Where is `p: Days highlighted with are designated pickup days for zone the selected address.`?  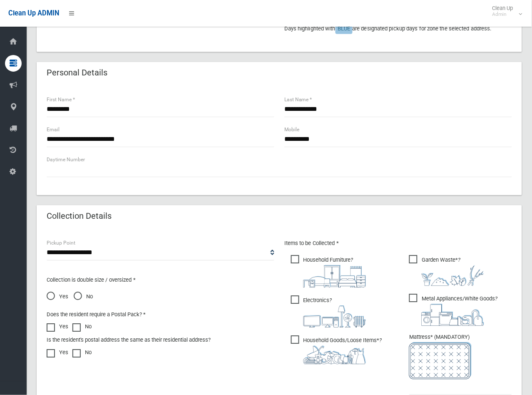
p: Days highlighted with are designated pickup days for zone the selected address. is located at coordinates (398, 29).